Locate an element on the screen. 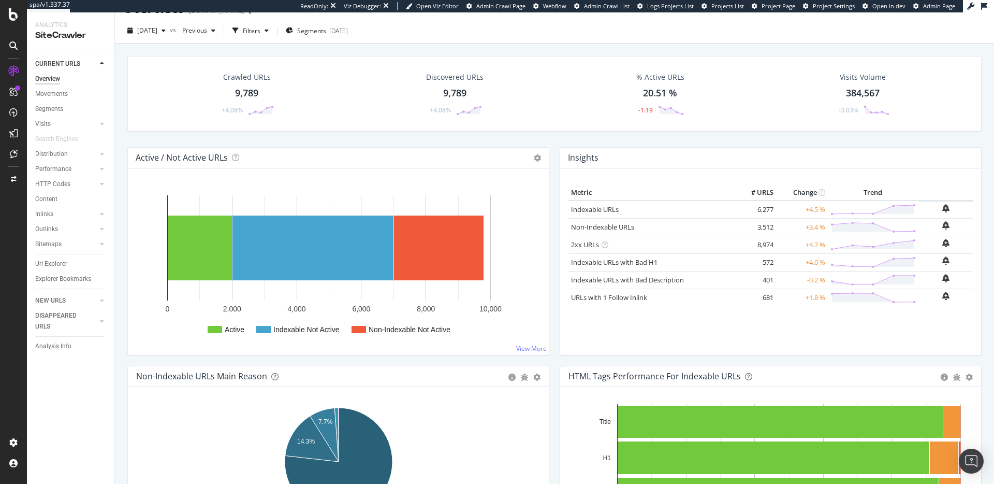 The width and height of the screenshot is (994, 484). a: Indexable URLs is located at coordinates (595, 209).